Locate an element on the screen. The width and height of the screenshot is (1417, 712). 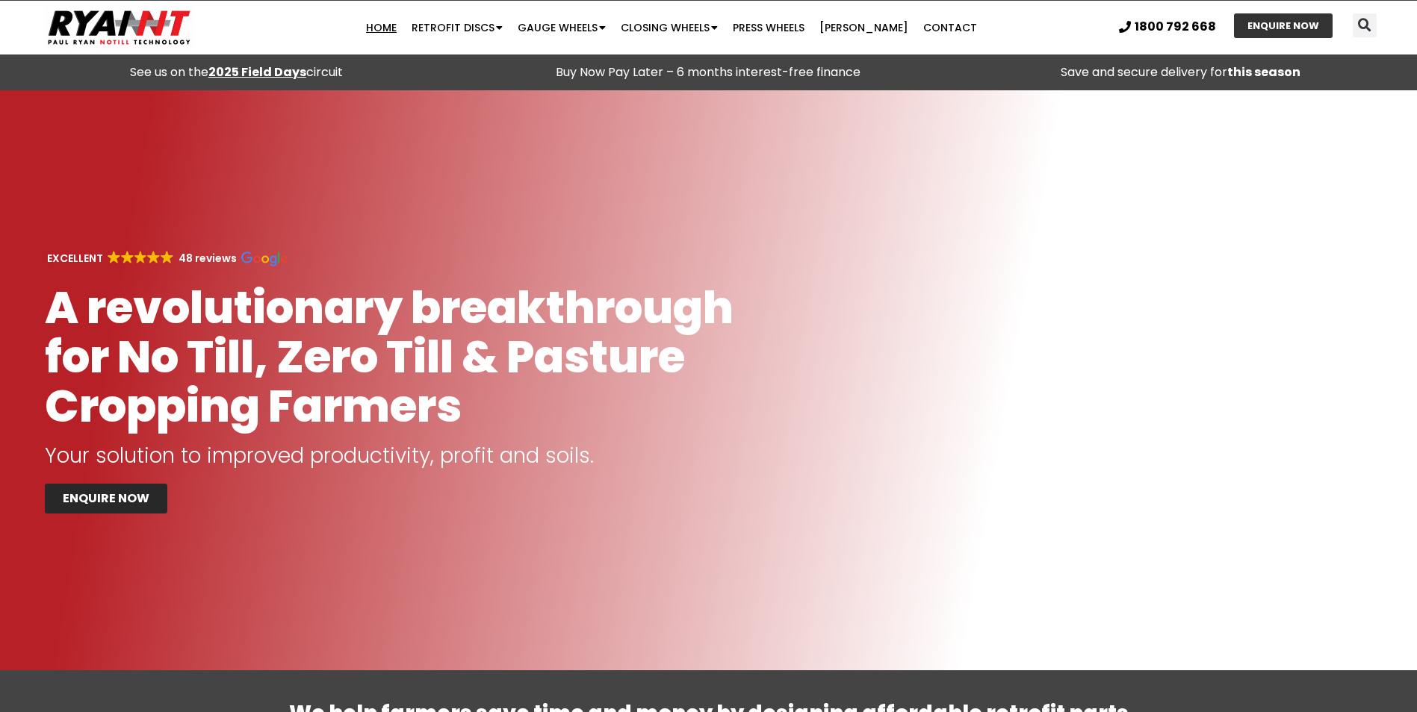
a: 2025 Field Days is located at coordinates (257, 72).